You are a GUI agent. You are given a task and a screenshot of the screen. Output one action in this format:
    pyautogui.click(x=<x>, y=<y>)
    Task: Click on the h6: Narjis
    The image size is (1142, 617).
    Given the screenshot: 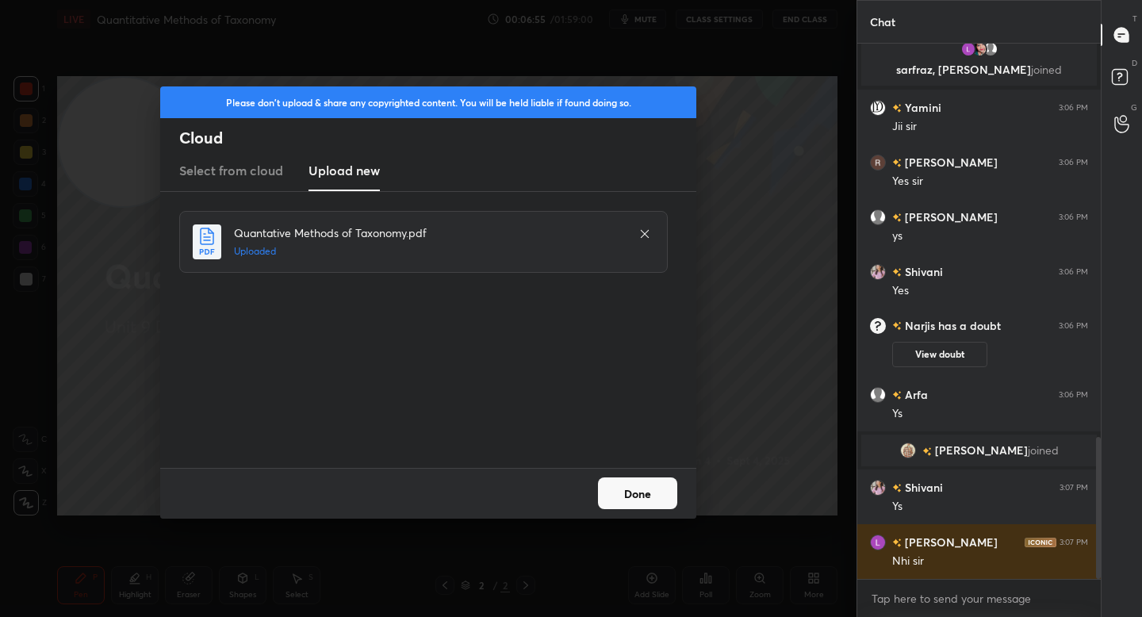 What is the action you would take?
    pyautogui.click(x=918, y=326)
    